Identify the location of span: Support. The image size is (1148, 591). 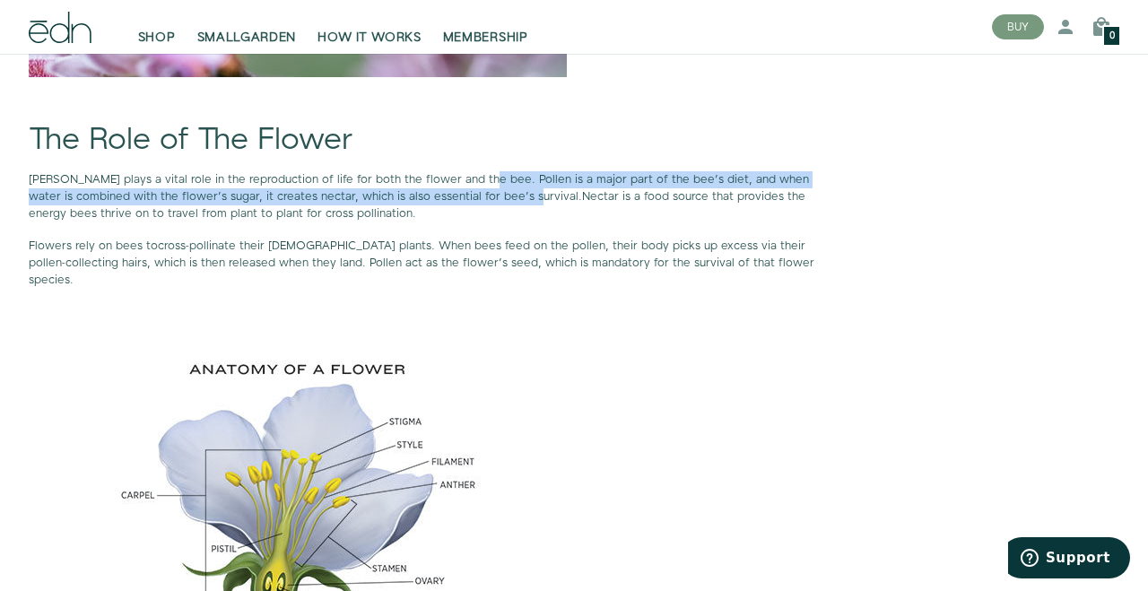
(70, 21).